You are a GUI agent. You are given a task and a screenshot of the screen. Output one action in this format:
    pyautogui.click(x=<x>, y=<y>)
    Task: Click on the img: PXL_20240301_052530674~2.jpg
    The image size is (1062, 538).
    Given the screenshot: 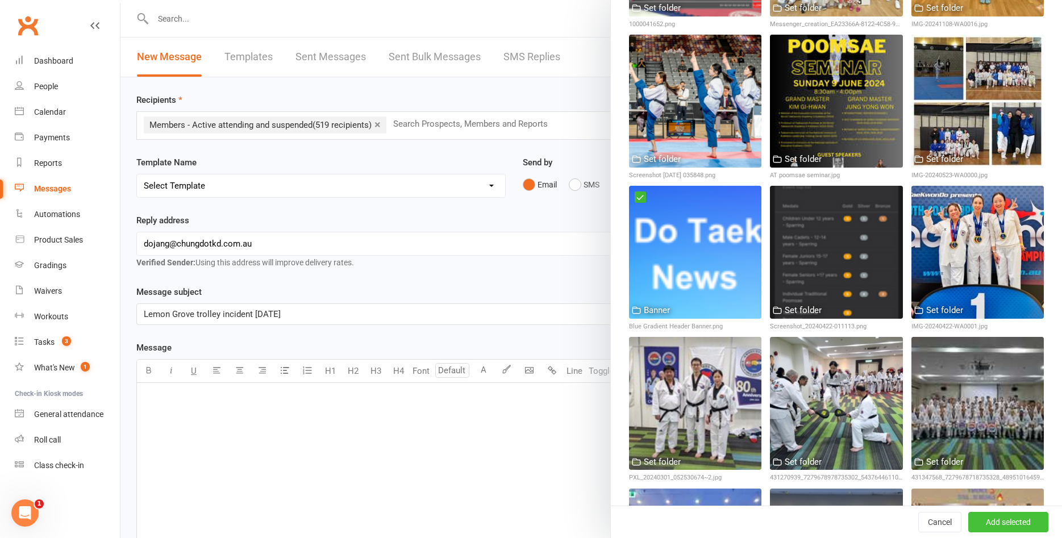 What is the action you would take?
    pyautogui.click(x=695, y=403)
    